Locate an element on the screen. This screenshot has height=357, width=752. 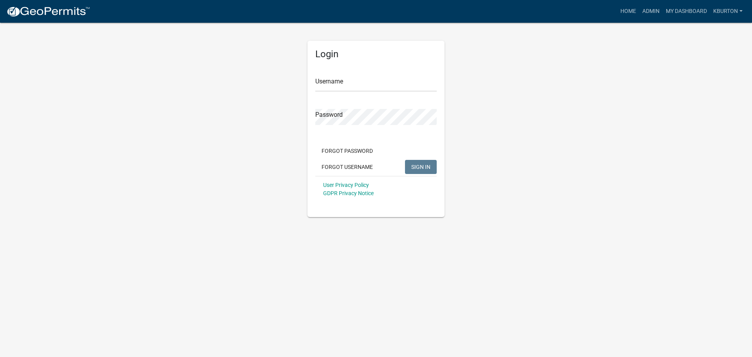
a: Home is located at coordinates (629, 11).